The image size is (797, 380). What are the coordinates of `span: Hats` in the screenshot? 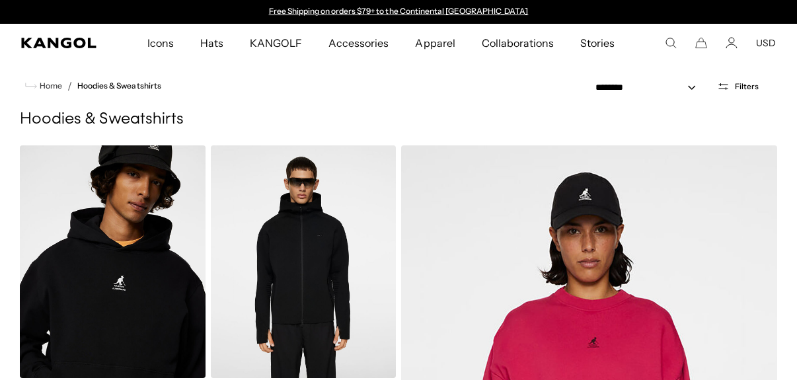 It's located at (211, 43).